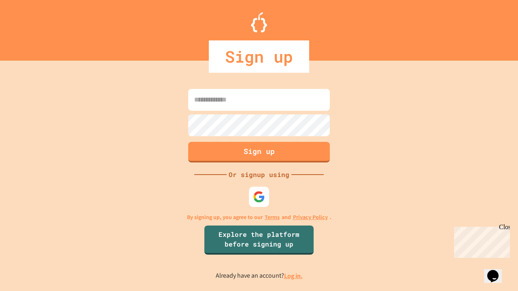 Image resolution: width=518 pixels, height=291 pixels. I want to click on div: Chat with us now!Close, so click(30, 27).